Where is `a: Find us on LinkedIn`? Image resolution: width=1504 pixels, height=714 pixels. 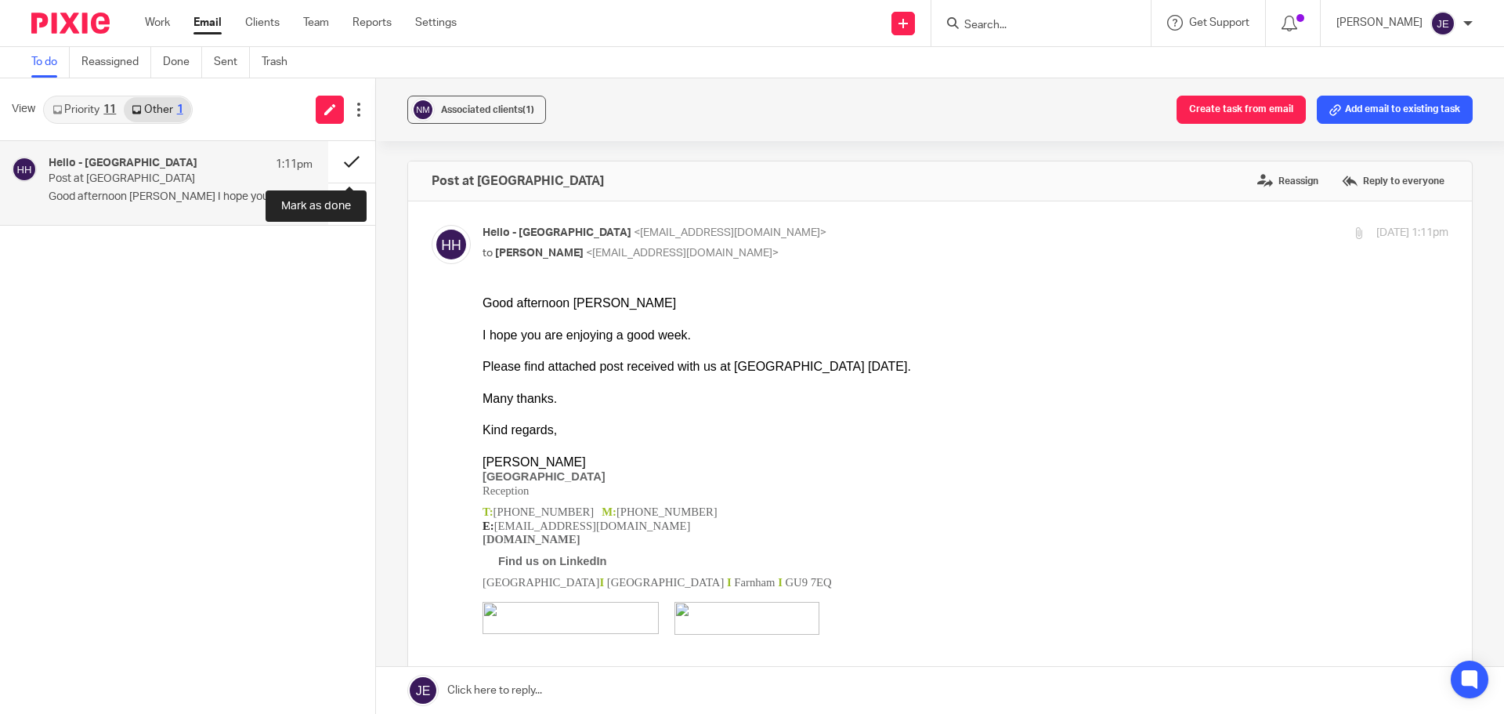 a: Find us on LinkedIn is located at coordinates (70, 266).